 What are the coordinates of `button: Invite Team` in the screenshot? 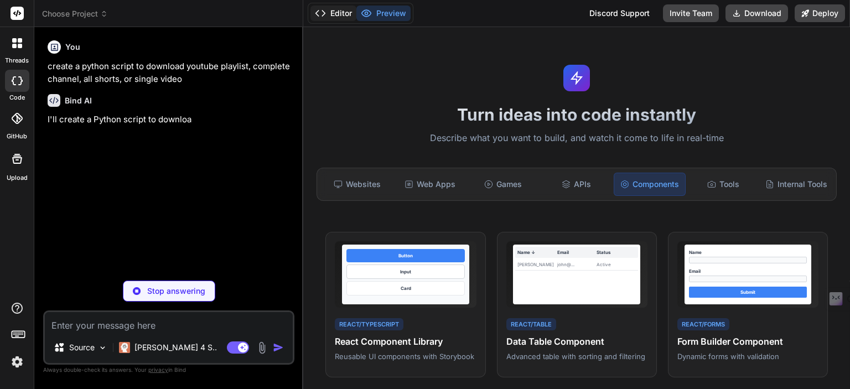 It's located at (691, 13).